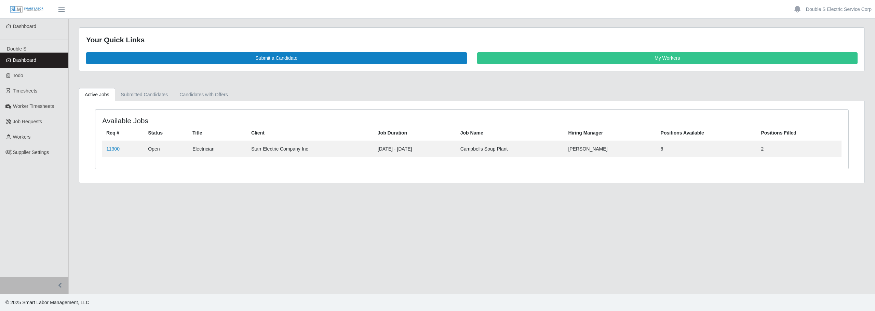 The image size is (875, 311). What do you see at coordinates (610, 133) in the screenshot?
I see `th: Hiring Manager` at bounding box center [610, 133].